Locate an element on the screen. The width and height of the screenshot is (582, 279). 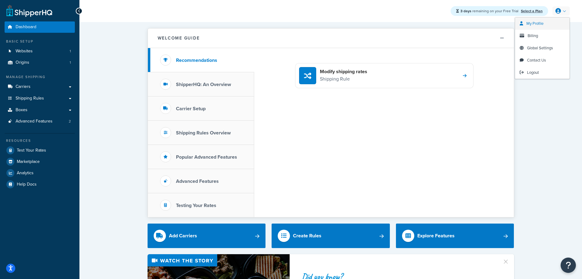
h3: Popular Advanced Features is located at coordinates (207, 157).